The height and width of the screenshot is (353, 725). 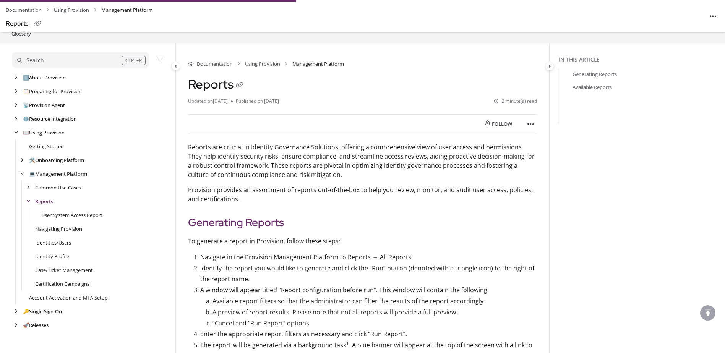 I want to click on a: User System Access Report, so click(x=72, y=215).